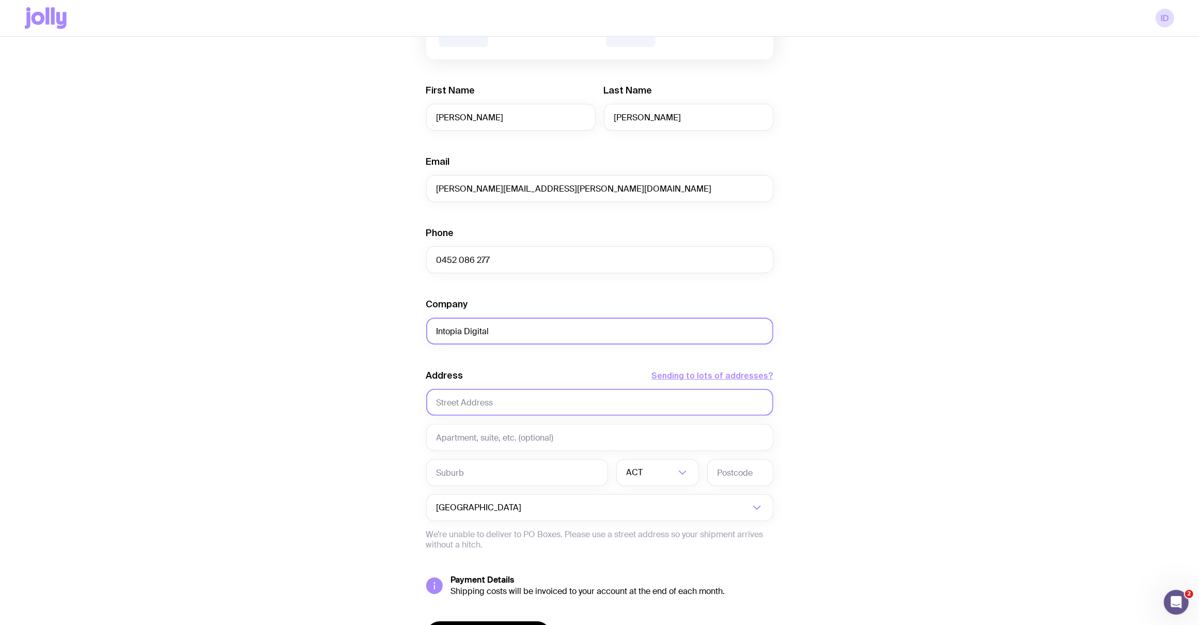  I want to click on input: employee@company.com, so click(600, 189).